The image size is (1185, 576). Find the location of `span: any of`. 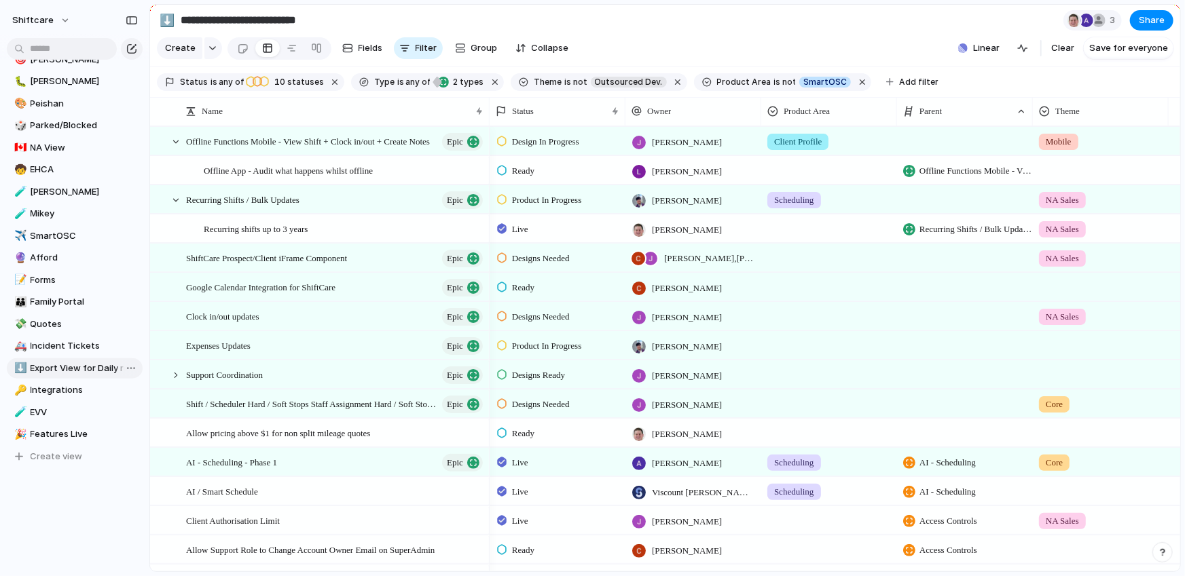

span: any of is located at coordinates (417, 82).